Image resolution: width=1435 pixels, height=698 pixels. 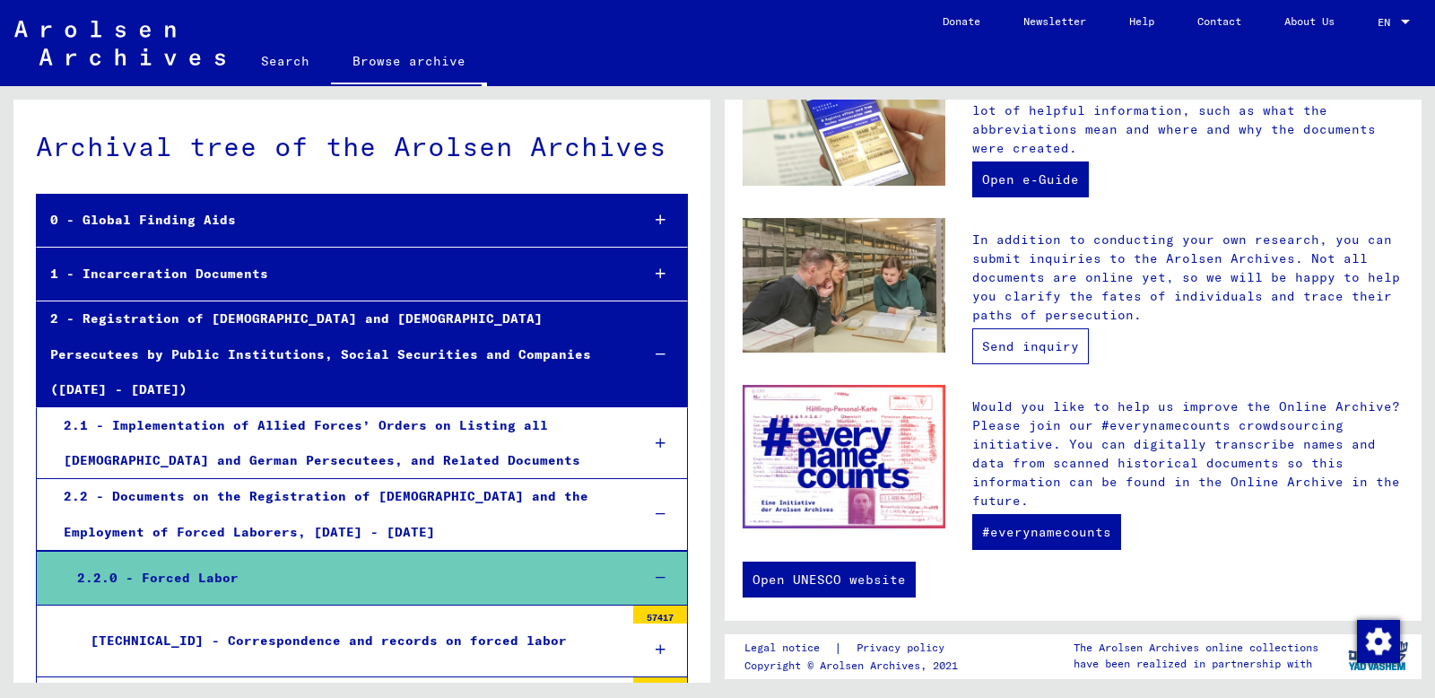 What do you see at coordinates (1378, 656) in the screenshot?
I see `img: yv_logo.png` at bounding box center [1378, 656].